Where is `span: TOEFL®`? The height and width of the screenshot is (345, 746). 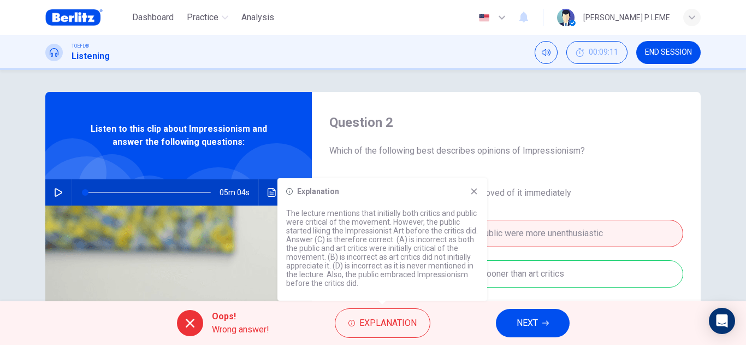 span: TOEFL® is located at coordinates (80, 46).